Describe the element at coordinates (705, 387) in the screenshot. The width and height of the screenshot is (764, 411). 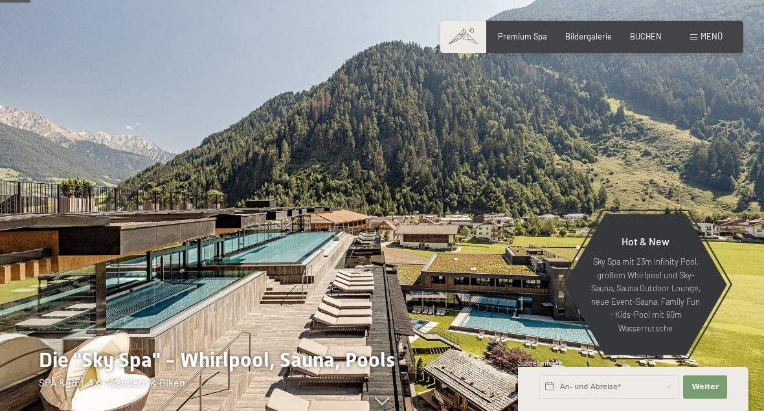
I see `button: Weiter` at that location.